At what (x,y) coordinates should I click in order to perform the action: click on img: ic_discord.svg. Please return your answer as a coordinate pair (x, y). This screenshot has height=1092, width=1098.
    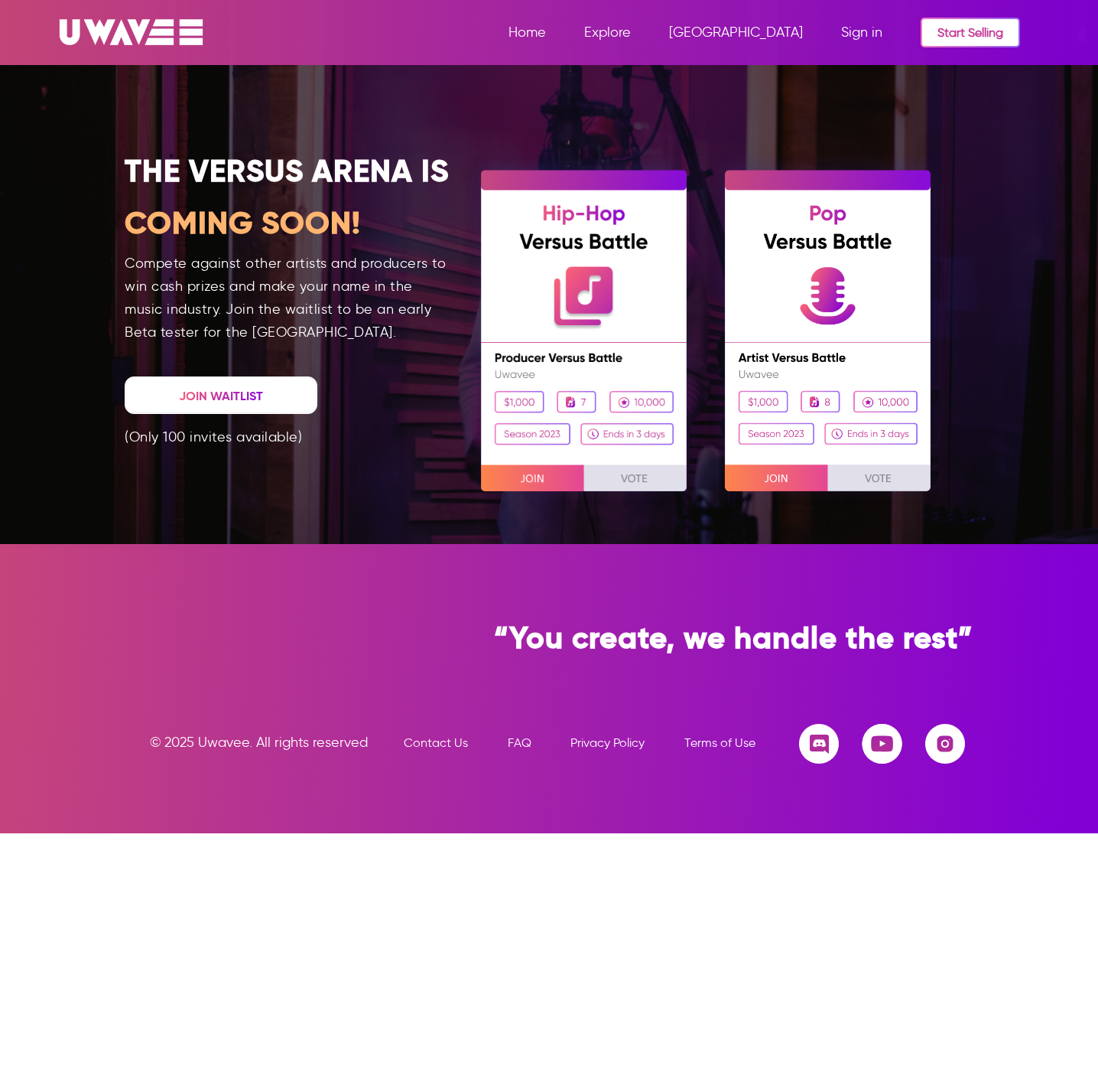
    Looking at the image, I should click on (819, 744).